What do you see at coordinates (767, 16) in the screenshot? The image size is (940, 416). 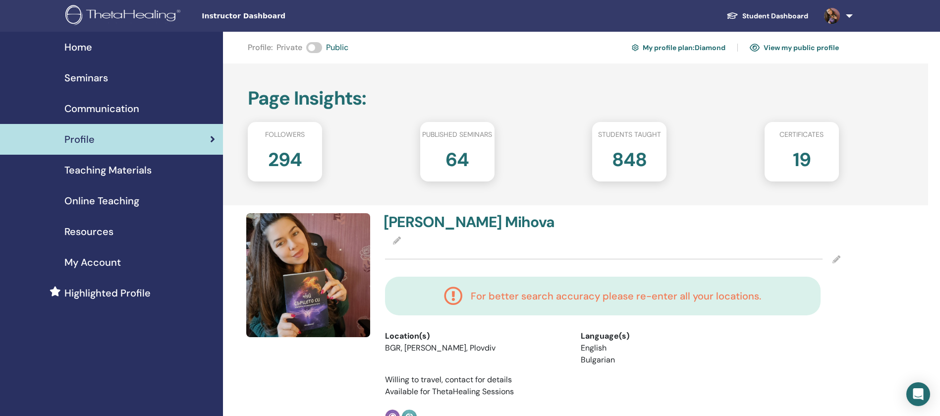 I see `a: Student Dashboard` at bounding box center [767, 16].